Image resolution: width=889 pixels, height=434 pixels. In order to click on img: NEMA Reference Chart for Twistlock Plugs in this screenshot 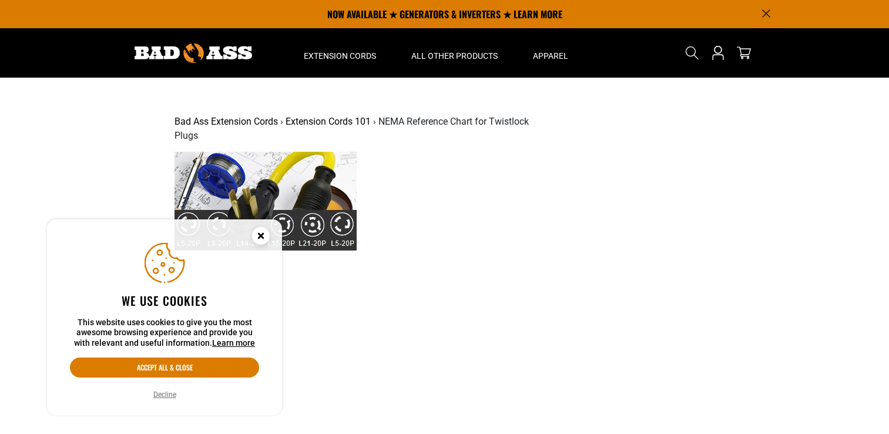, I will do `click(266, 201)`.